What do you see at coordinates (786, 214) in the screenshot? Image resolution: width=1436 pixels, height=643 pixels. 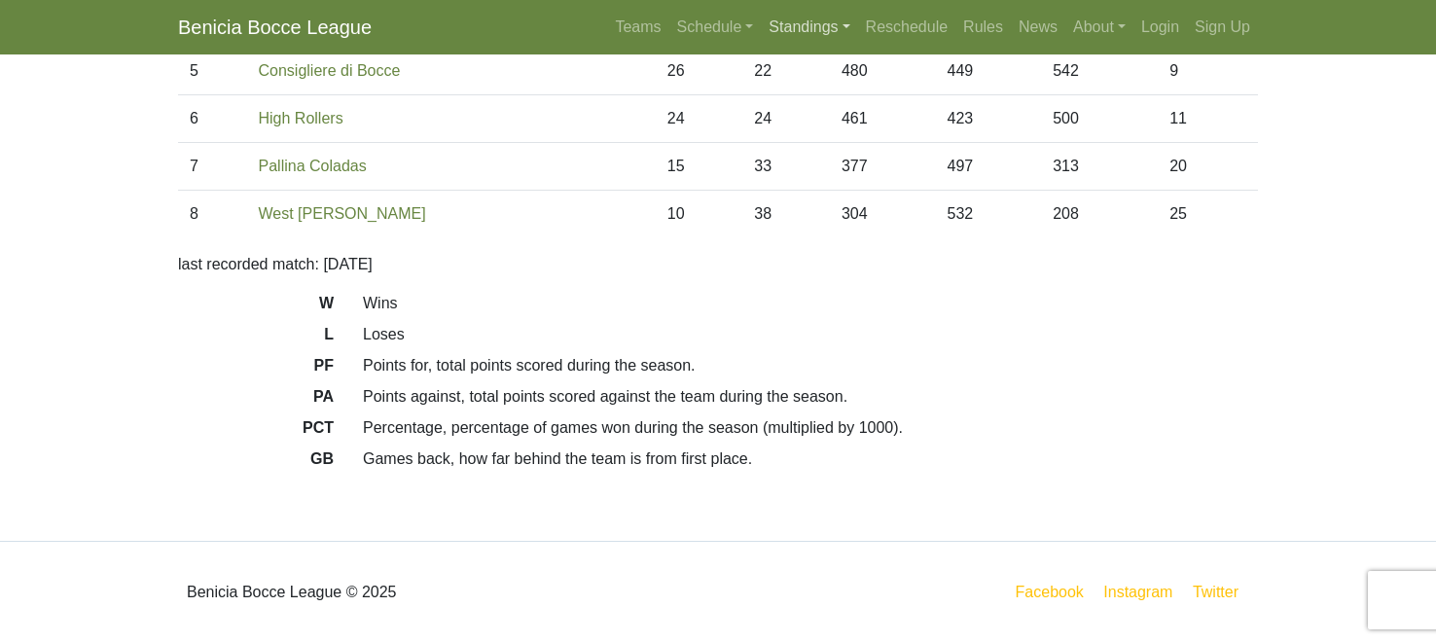 I see `td: 38` at bounding box center [786, 214].